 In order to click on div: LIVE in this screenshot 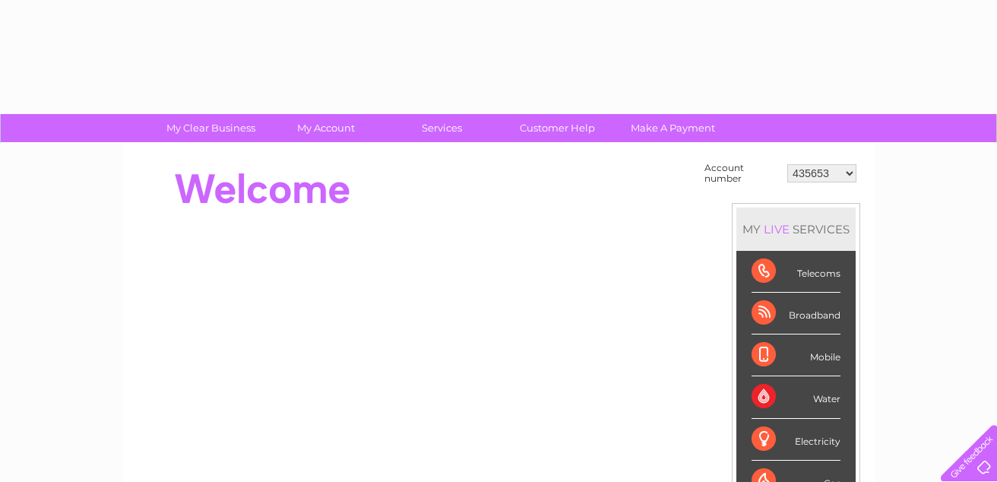, I will do `click(777, 229)`.